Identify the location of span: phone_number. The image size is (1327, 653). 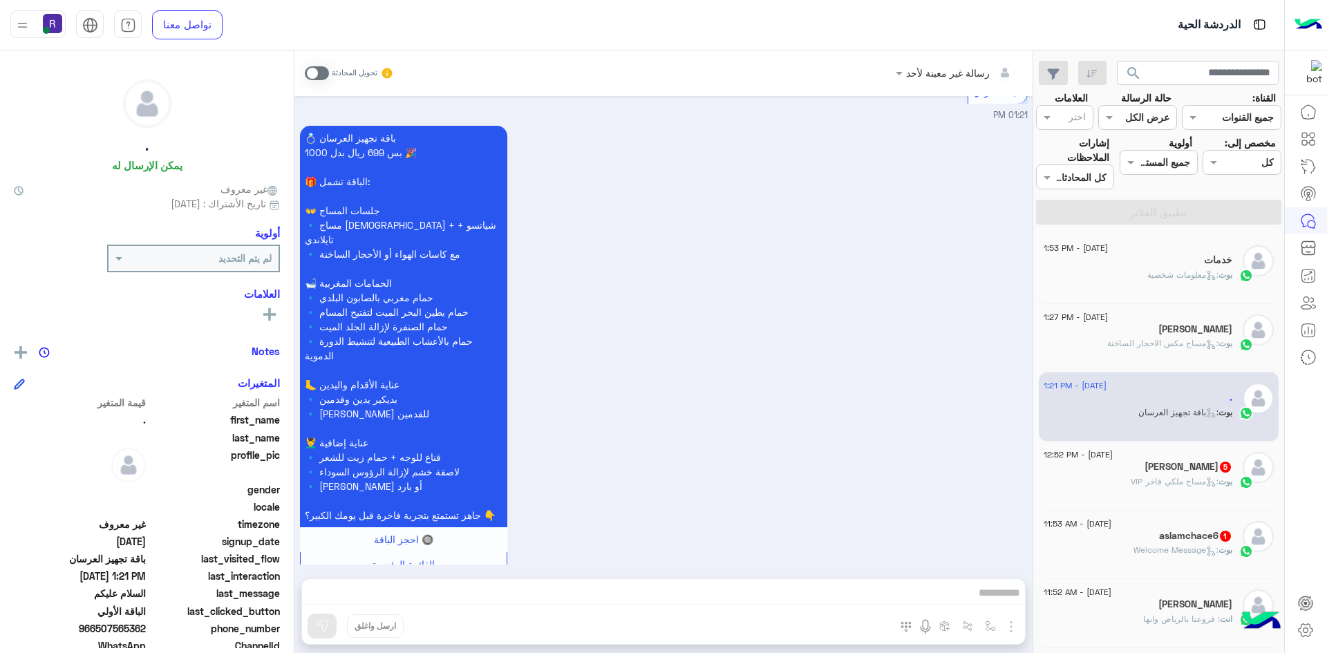
(214, 628).